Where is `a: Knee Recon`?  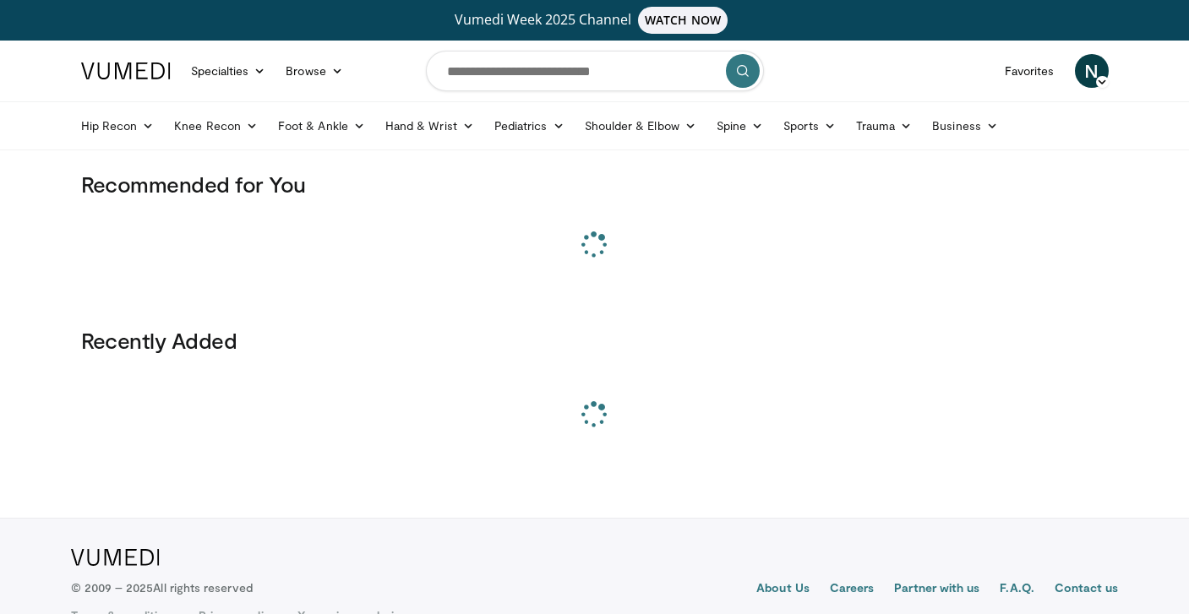 a: Knee Recon is located at coordinates (215, 126).